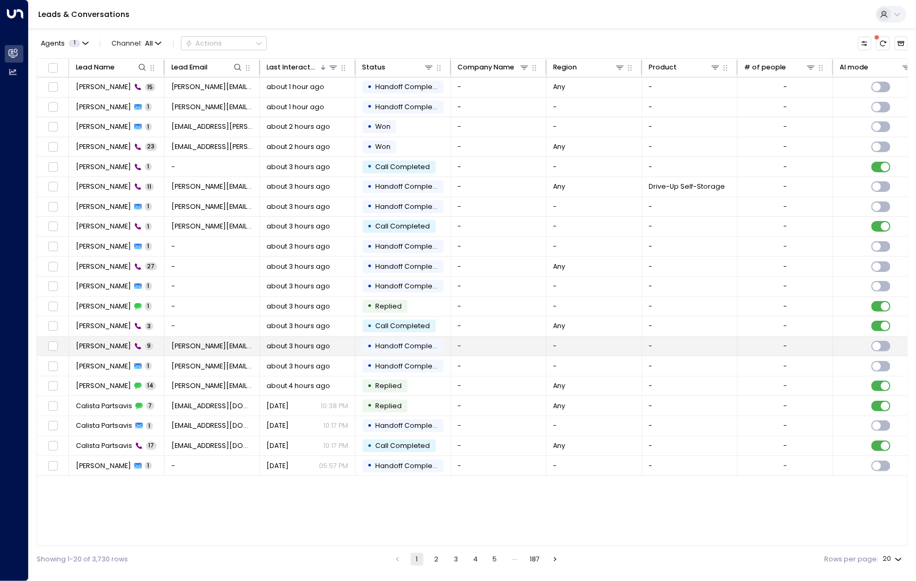 This screenshot has height=581, width=916. I want to click on span: Replied, so click(388, 406).